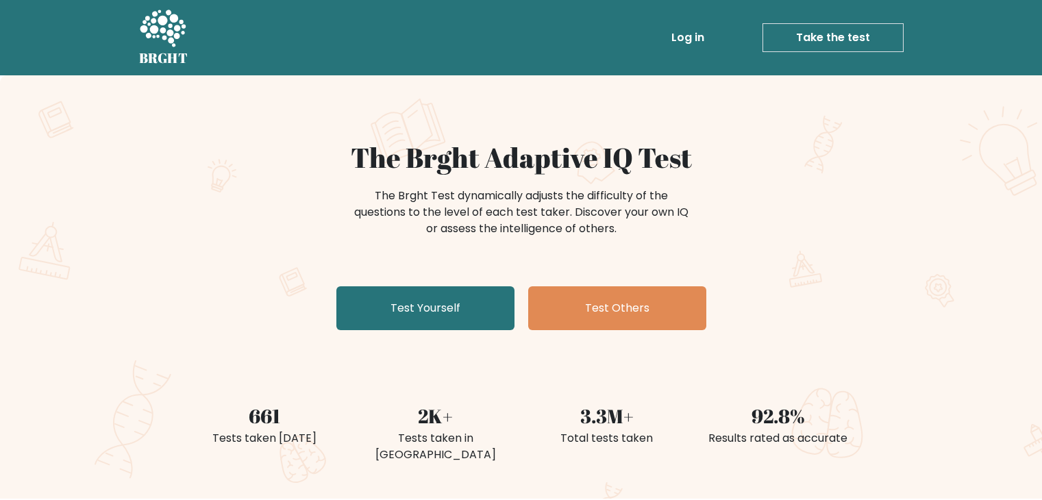  Describe the element at coordinates (688, 38) in the screenshot. I see `a: Log in` at that location.